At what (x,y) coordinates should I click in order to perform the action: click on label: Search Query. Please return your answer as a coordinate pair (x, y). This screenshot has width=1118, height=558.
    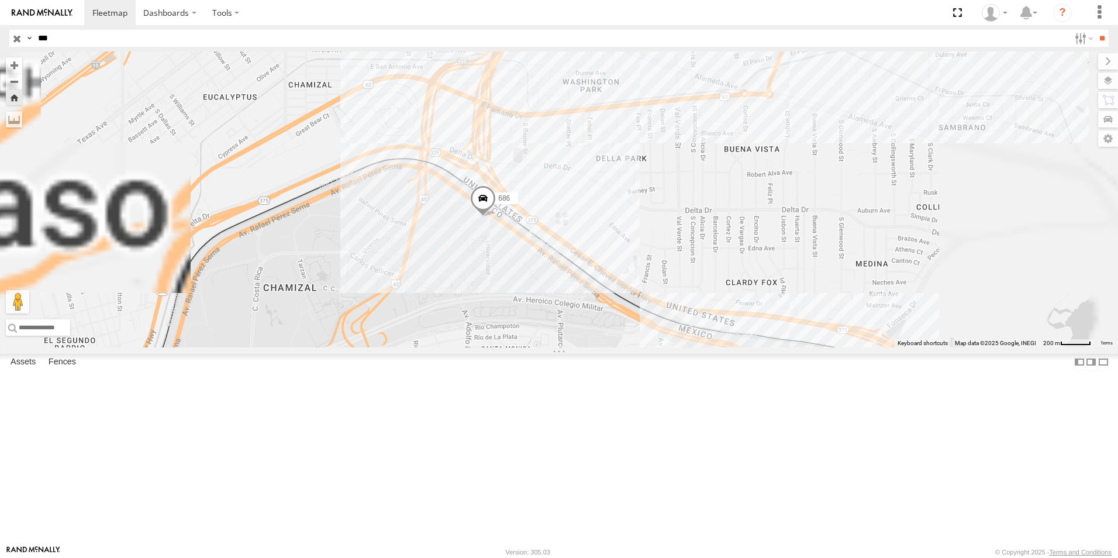
    Looking at the image, I should click on (29, 38).